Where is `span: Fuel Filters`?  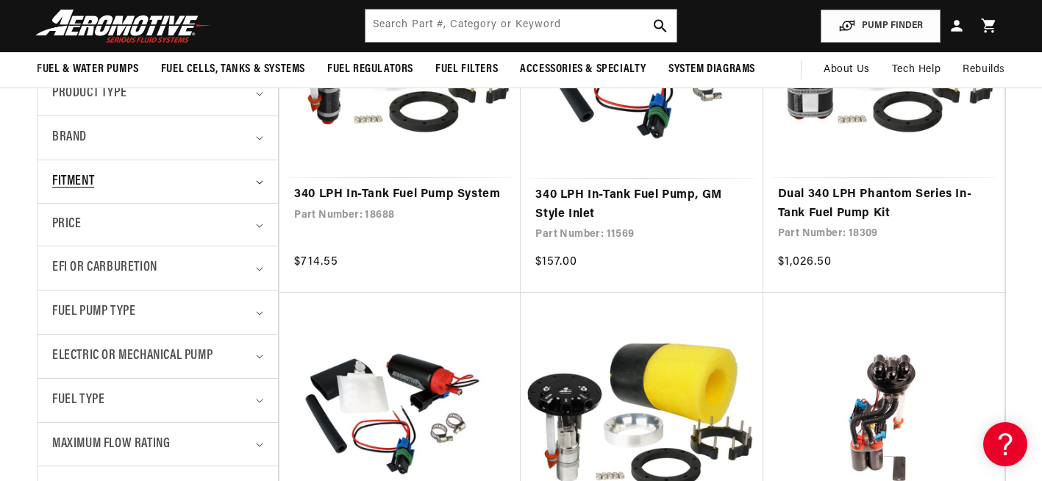
span: Fuel Filters is located at coordinates (466, 69).